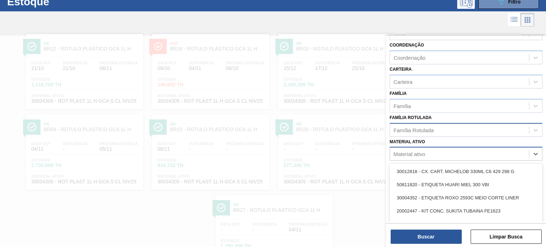 The height and width of the screenshot is (247, 546). What do you see at coordinates (398, 94) in the screenshot?
I see `label: Família` at bounding box center [398, 94].